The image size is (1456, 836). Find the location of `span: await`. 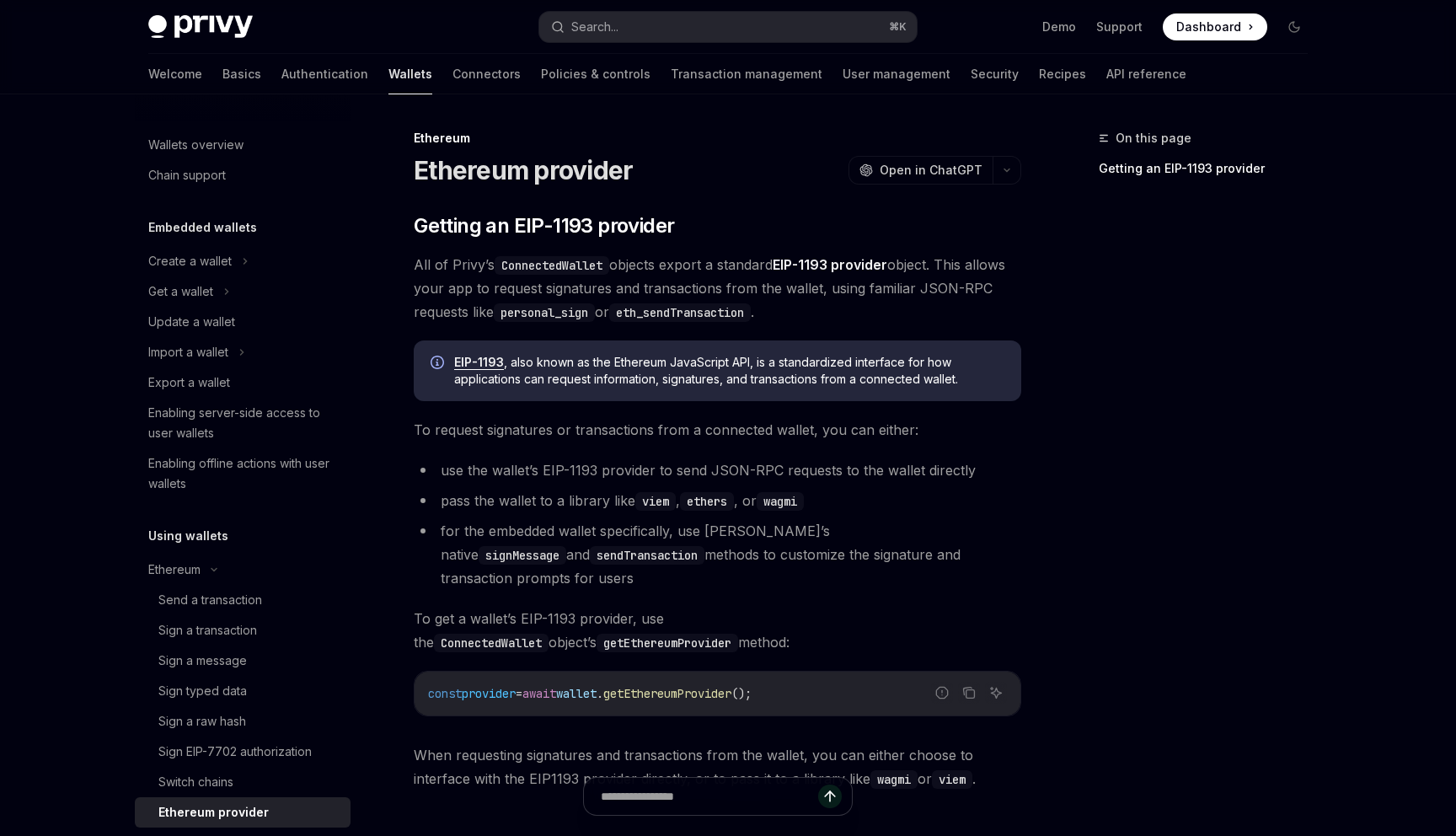

span: await is located at coordinates (540, 694).